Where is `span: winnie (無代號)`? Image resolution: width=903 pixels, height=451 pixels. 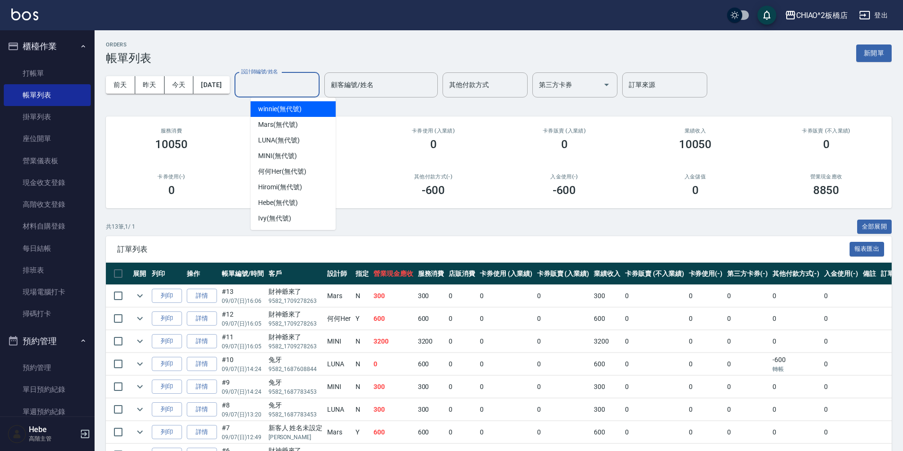
span: winnie (無代號) is located at coordinates (280, 109).